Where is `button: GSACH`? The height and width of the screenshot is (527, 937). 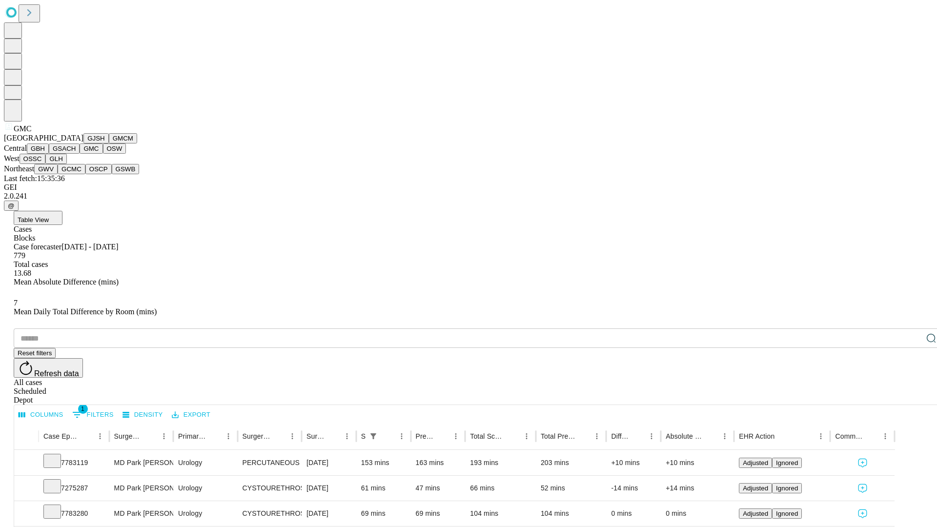 button: GSACH is located at coordinates (64, 148).